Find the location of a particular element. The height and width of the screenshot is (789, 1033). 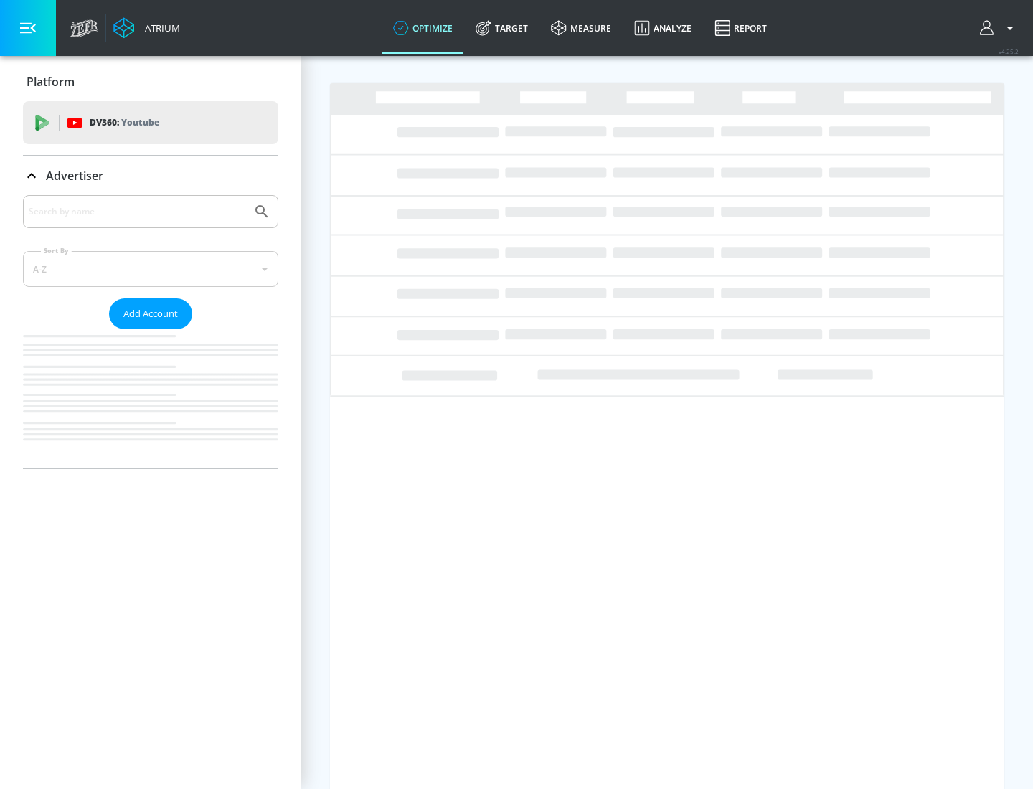

p: Platform is located at coordinates (50, 82).